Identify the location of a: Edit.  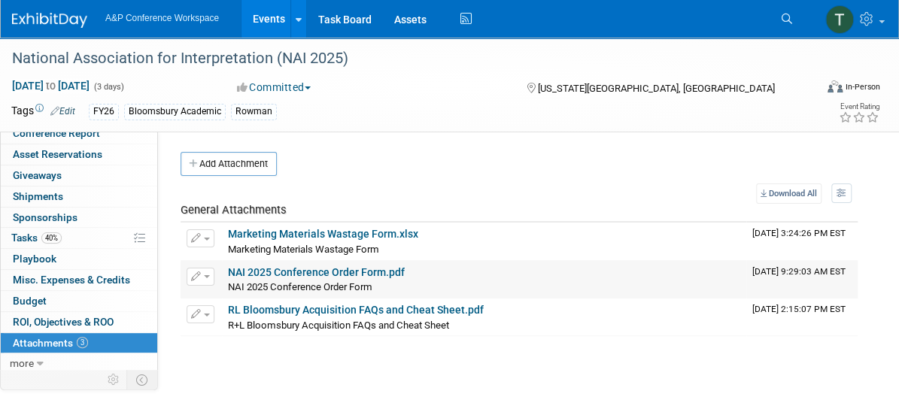
(62, 111).